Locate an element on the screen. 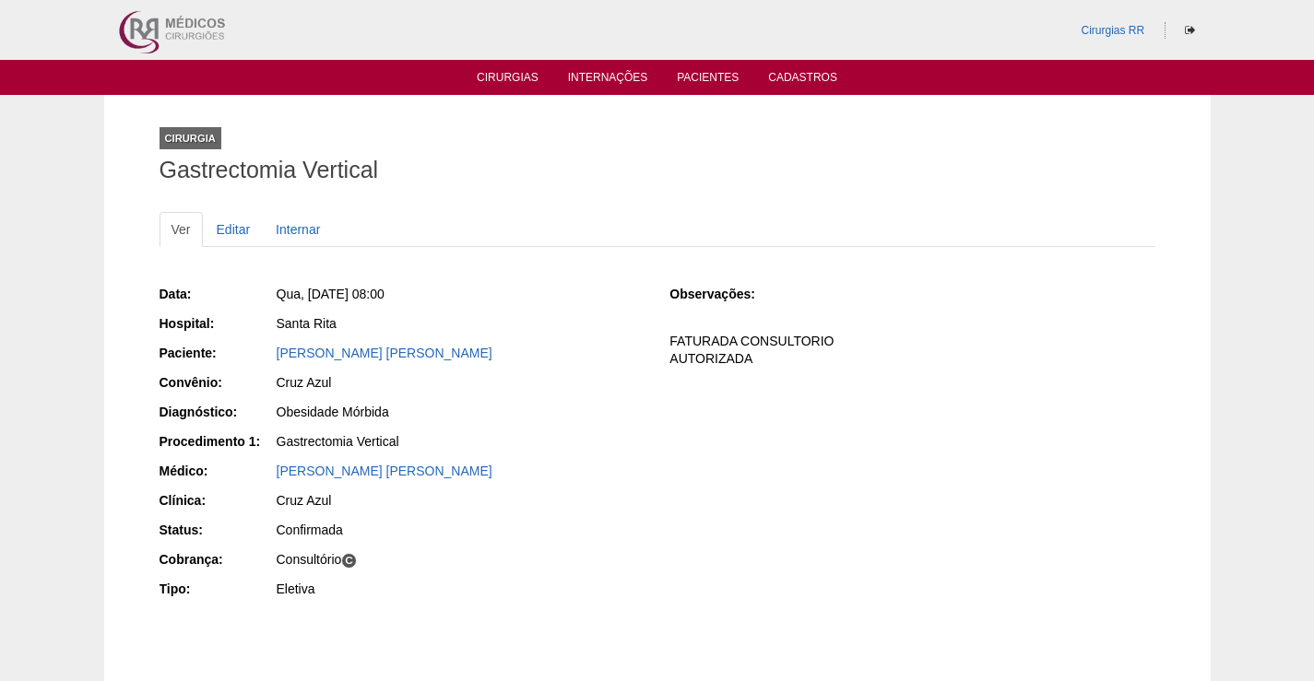  a: Cirurgias is located at coordinates (507, 80).